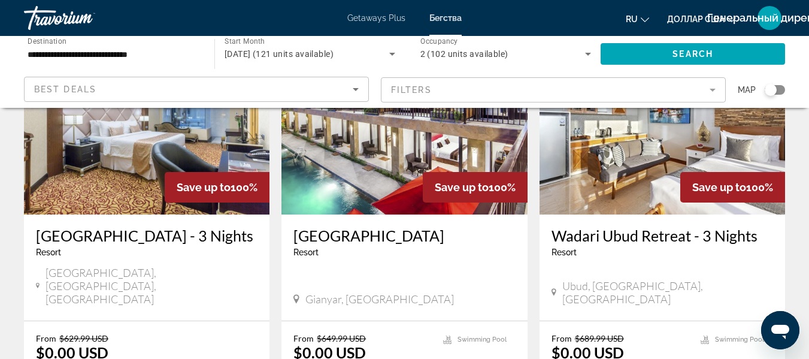  Describe the element at coordinates (147, 119) in the screenshot. I see `img: S257I01X.jpg` at that location.